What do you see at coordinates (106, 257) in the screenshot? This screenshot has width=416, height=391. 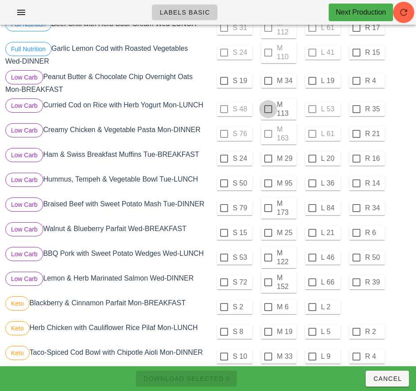 I see `div: BBQ Pork with Sweet Potato Wedges Wed-LUNCH` at bounding box center [106, 257].